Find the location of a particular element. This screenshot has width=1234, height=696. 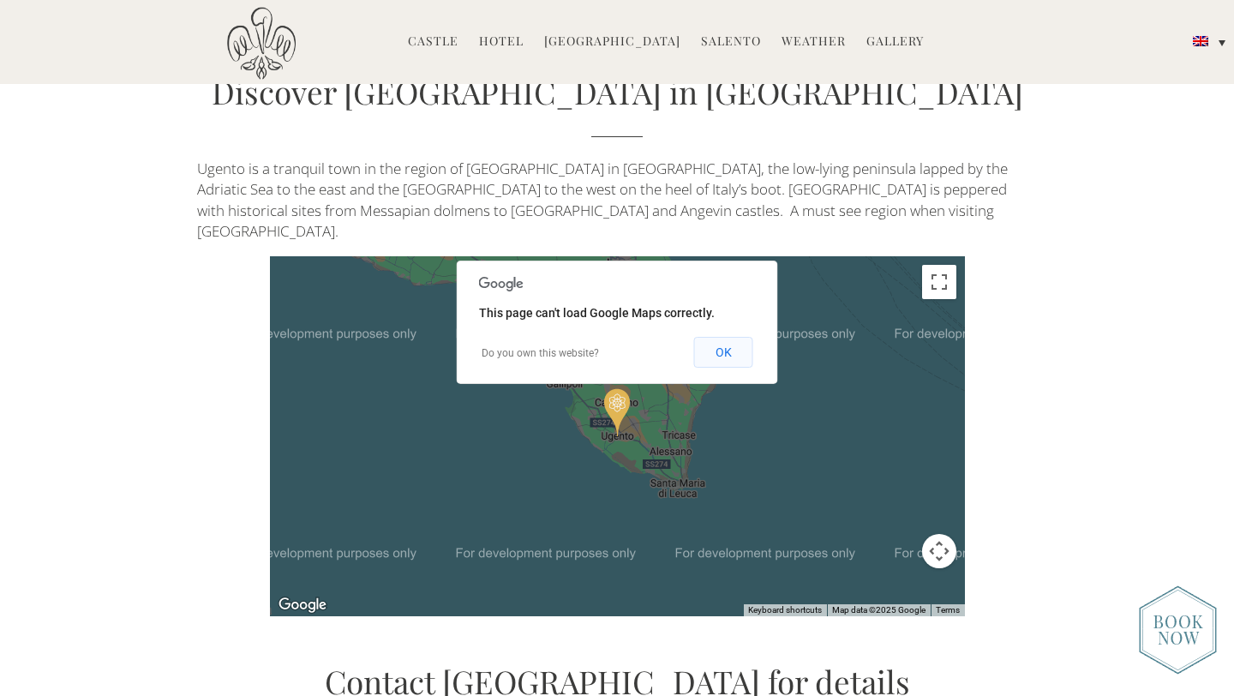

button: Map camera controls is located at coordinates (940, 551).